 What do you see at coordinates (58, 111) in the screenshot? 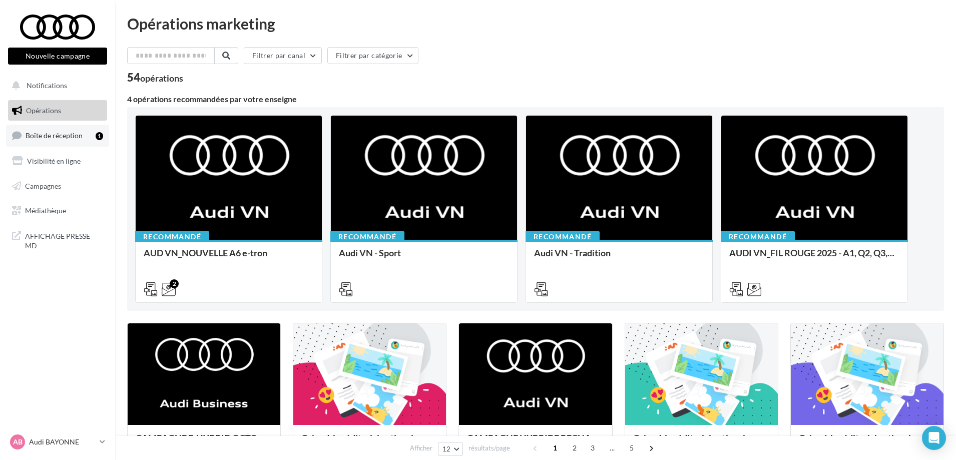
I see `a: Opérations` at bounding box center [58, 111].